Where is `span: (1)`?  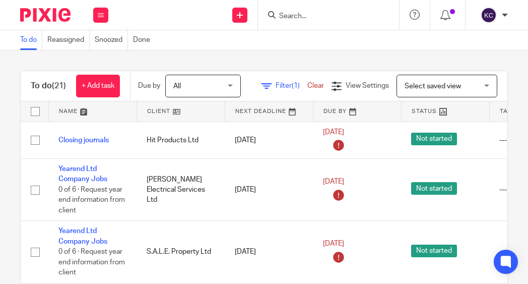
span: (1) is located at coordinates (296, 86).